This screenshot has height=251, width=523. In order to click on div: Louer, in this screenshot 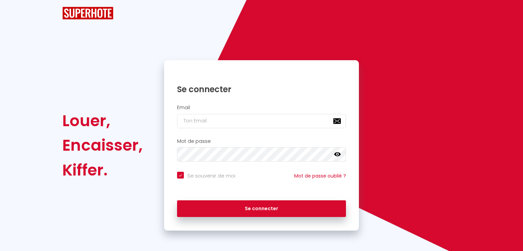, I will do `click(102, 121)`.